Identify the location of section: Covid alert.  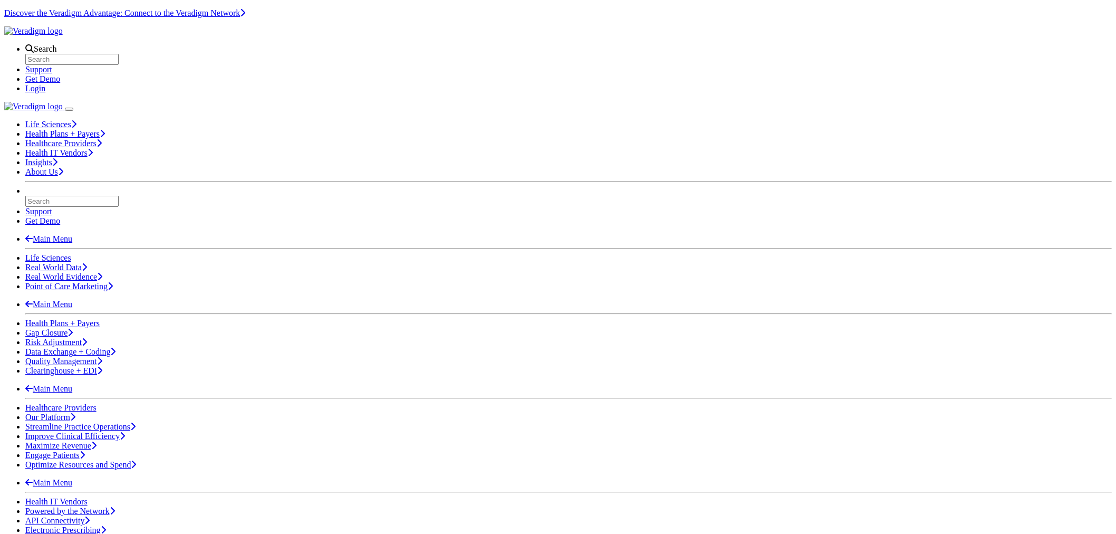
(558, 13).